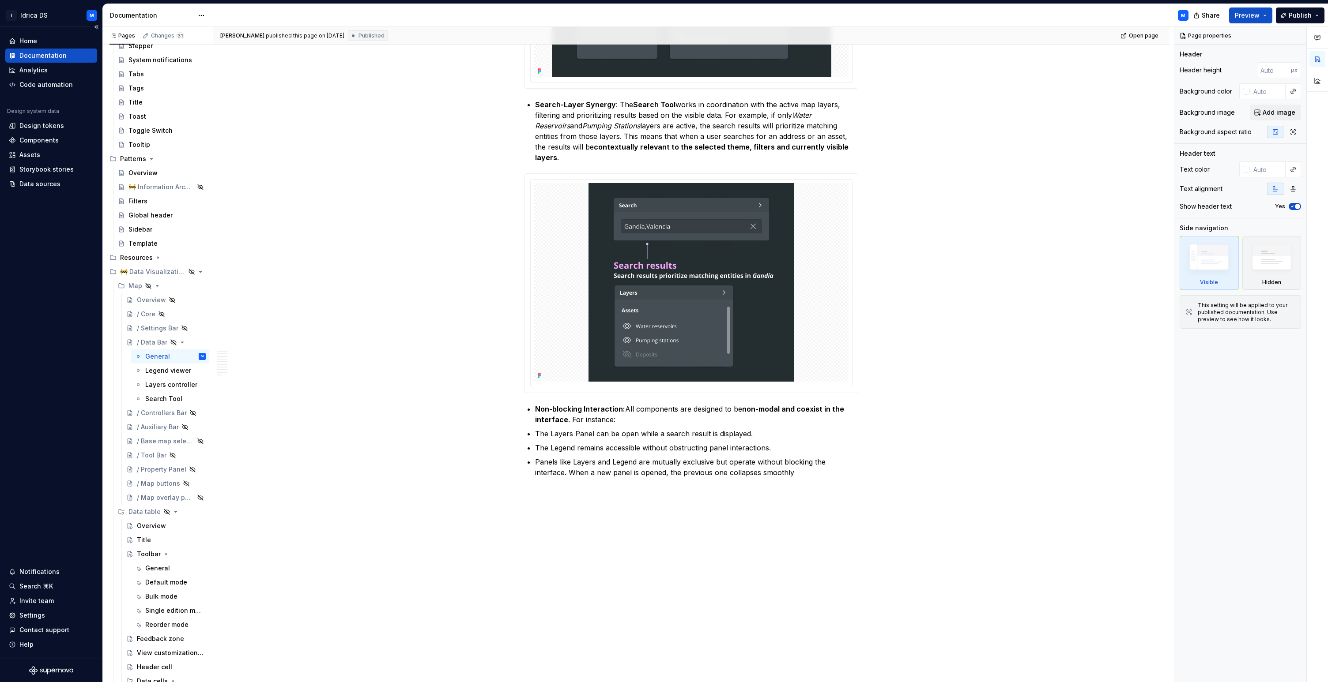  I want to click on button: Preview, so click(1250, 15).